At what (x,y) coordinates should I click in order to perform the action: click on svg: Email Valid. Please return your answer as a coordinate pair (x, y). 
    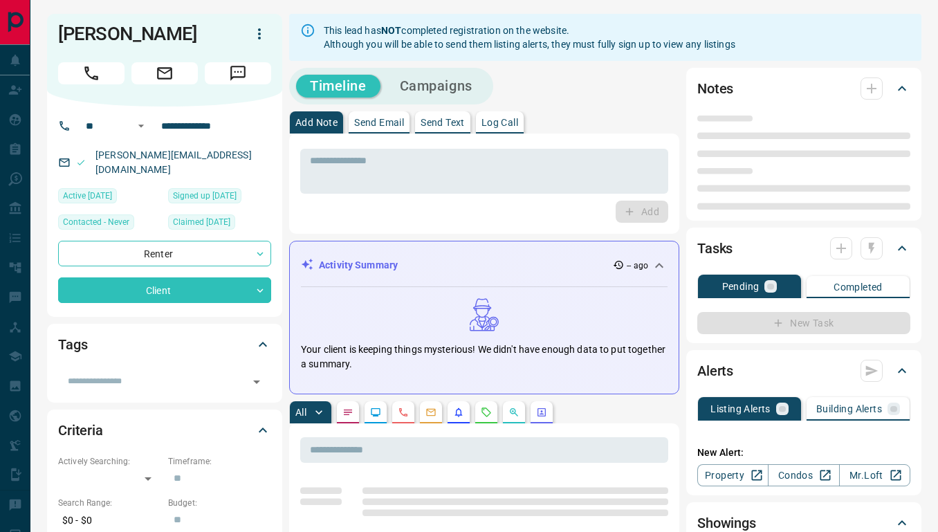
    Looking at the image, I should click on (81, 163).